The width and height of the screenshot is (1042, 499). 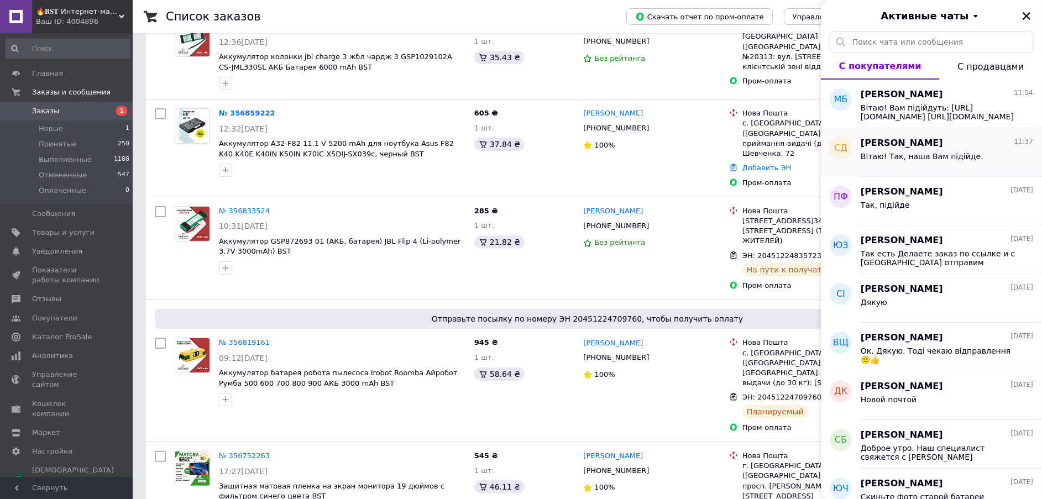 I want to click on span: Принятые, so click(x=57, y=144).